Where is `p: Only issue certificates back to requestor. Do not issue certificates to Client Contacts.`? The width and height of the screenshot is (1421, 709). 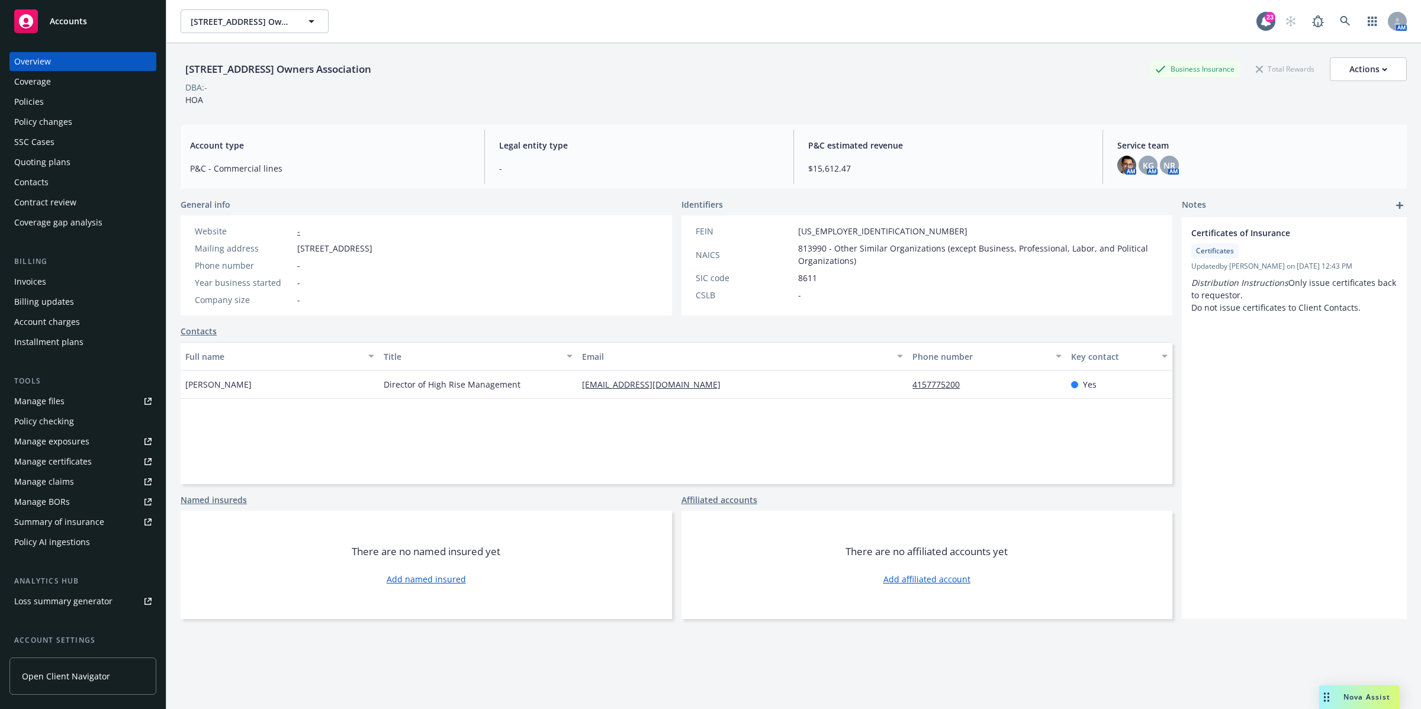
p: Only issue certificates back to requestor. Do not issue certificates to Client Contacts. is located at coordinates (1294, 295).